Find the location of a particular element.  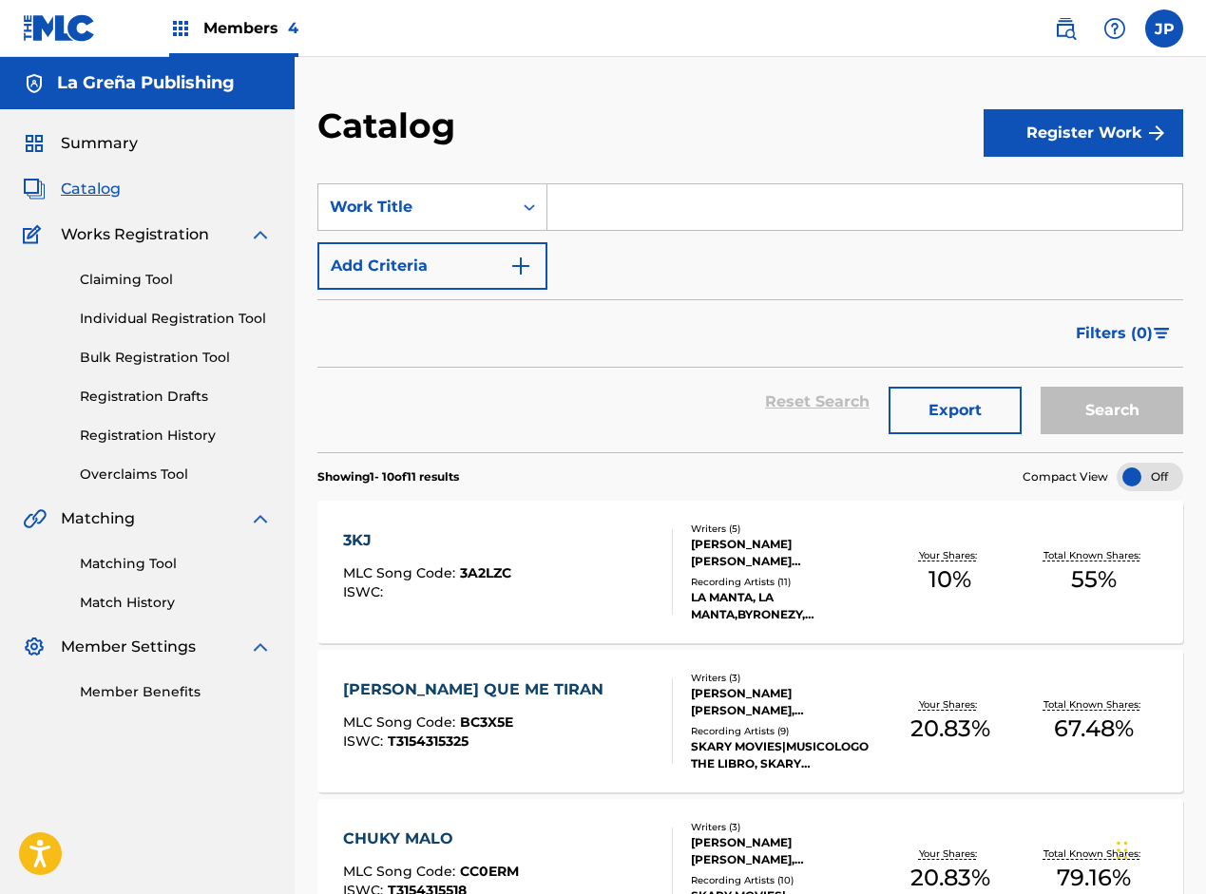

span: Members is located at coordinates (251, 28).